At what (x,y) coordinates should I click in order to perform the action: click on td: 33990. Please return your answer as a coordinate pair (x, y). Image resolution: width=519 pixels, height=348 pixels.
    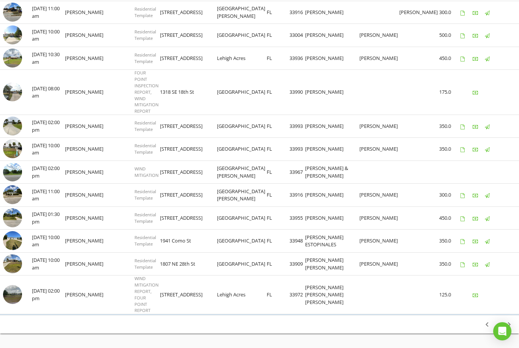
    Looking at the image, I should click on (297, 92).